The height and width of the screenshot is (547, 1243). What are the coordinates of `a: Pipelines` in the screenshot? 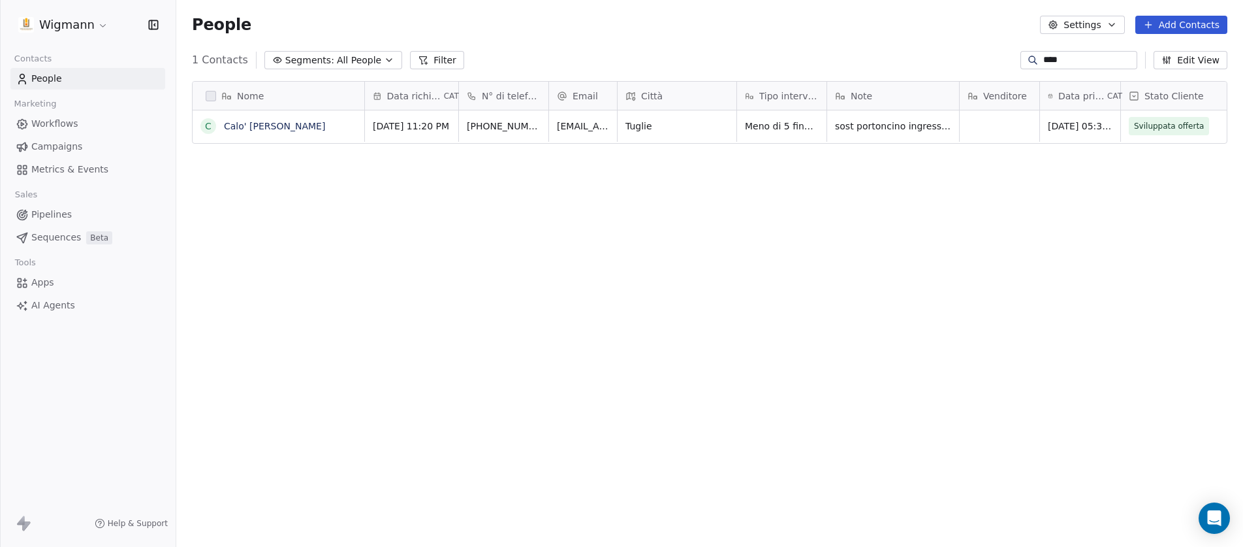 It's located at (88, 214).